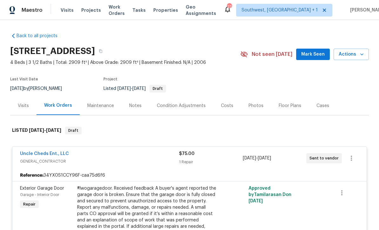 The image size is (379, 230). What do you see at coordinates (117, 10) in the screenshot?
I see `span: Work Orders` at bounding box center [117, 10].